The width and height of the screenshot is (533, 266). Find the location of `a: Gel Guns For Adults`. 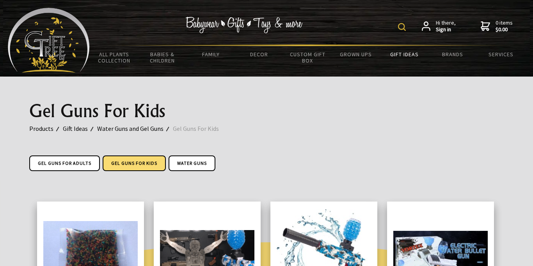

a: Gel Guns For Adults is located at coordinates (64, 163).